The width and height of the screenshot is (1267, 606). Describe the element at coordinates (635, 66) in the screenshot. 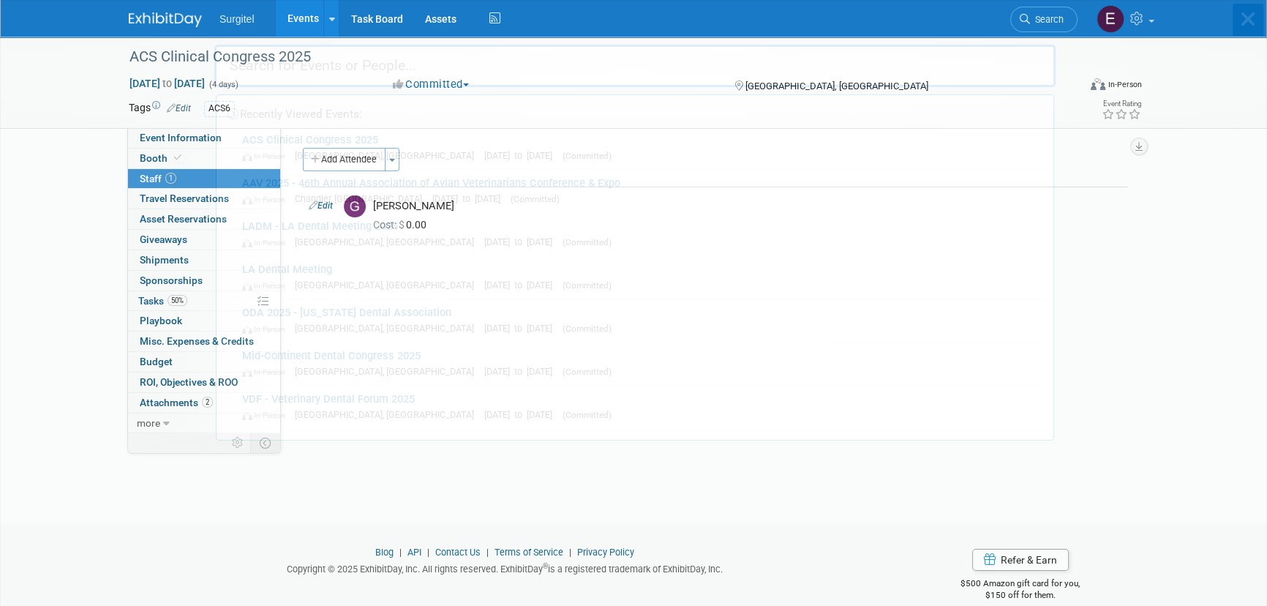

I see `input: Search for Events or People...` at that location.